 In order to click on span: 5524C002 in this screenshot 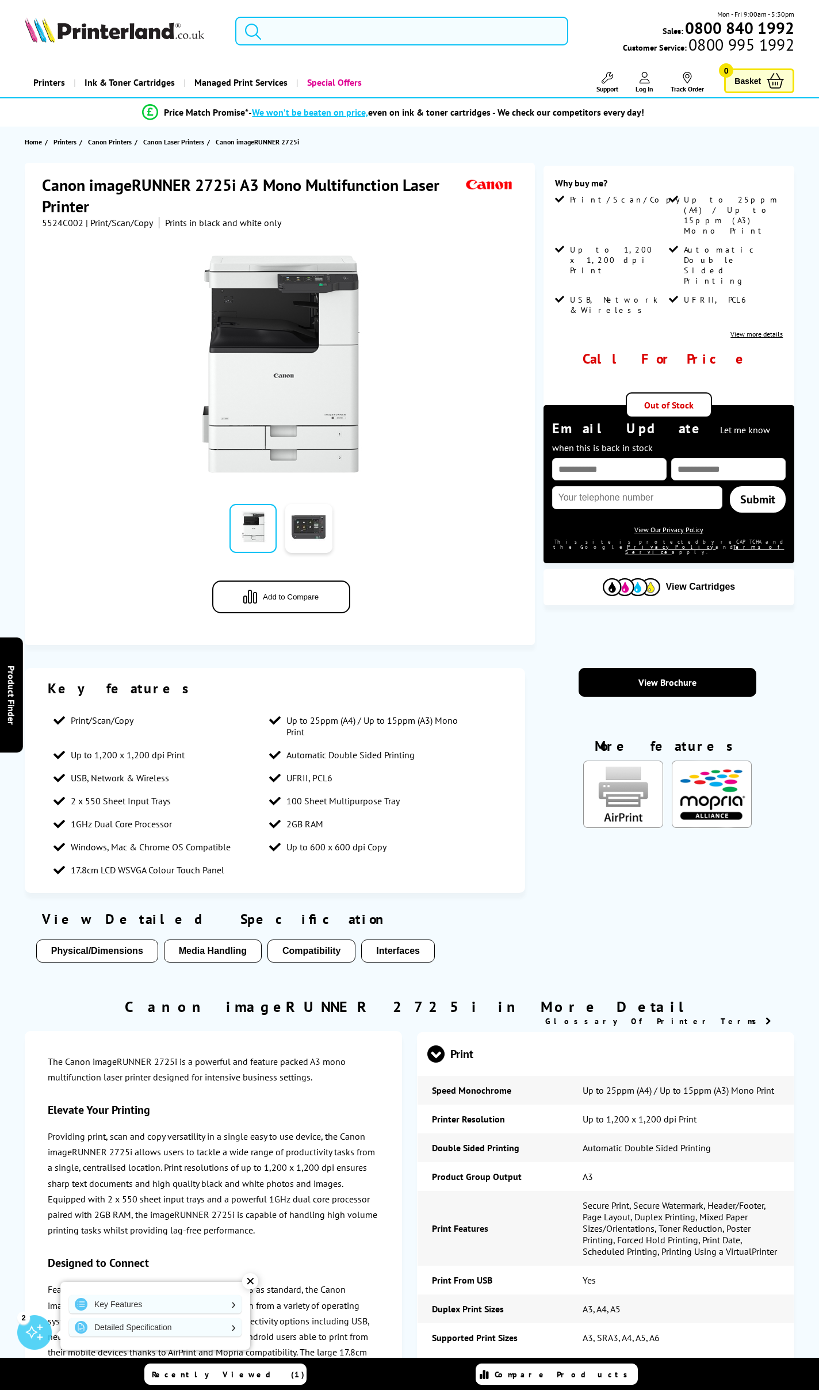, I will do `click(63, 223)`.